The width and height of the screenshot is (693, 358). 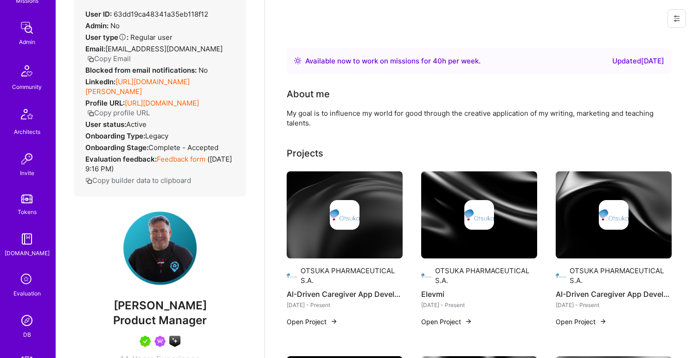 What do you see at coordinates (183, 147) in the screenshot?
I see `span: Complete - Accepted` at bounding box center [183, 147].